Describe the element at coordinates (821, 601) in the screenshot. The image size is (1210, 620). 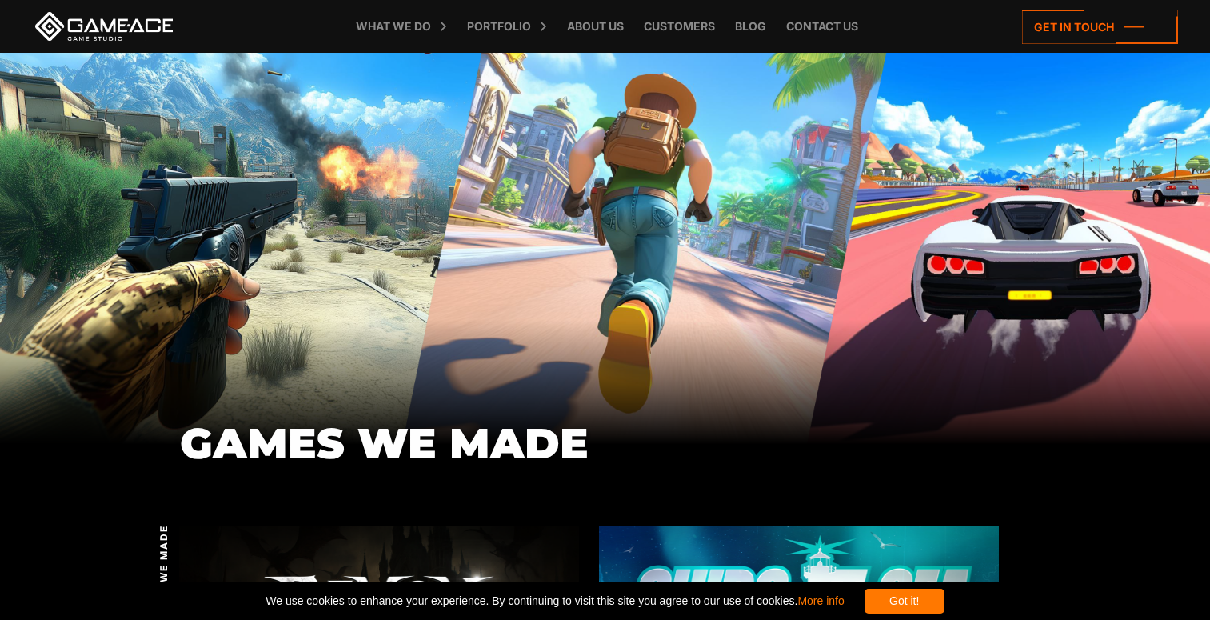
I see `a: More info` at that location.